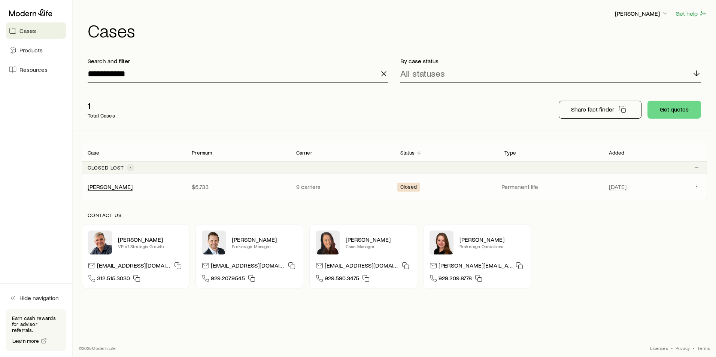  I want to click on span: Resources, so click(33, 70).